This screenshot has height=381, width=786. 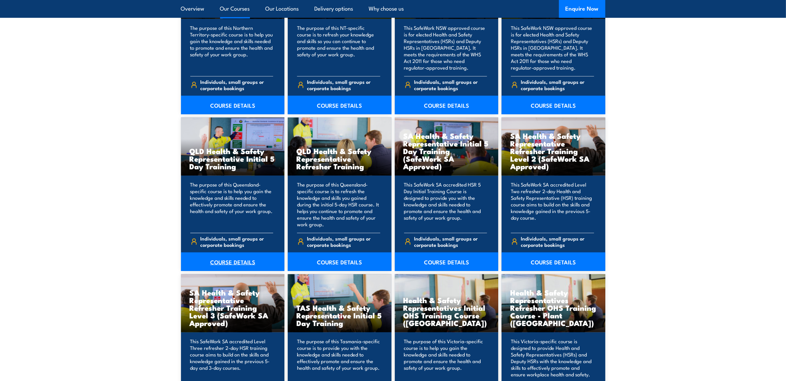 I want to click on p: This SafeWork SA accredited Level Three refresher 2-day HSR training course aims to build on the ..., so click(x=232, y=358).